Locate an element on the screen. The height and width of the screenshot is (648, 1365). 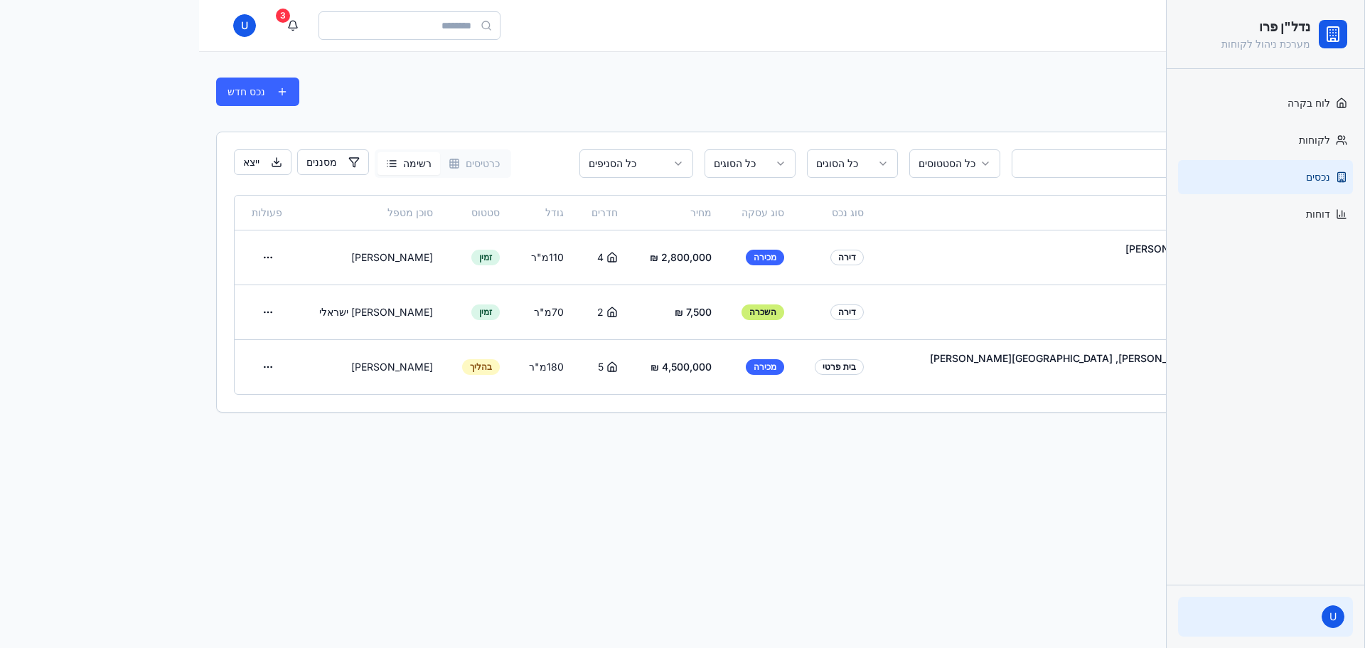
a: לקוחות is located at coordinates (1265, 140).